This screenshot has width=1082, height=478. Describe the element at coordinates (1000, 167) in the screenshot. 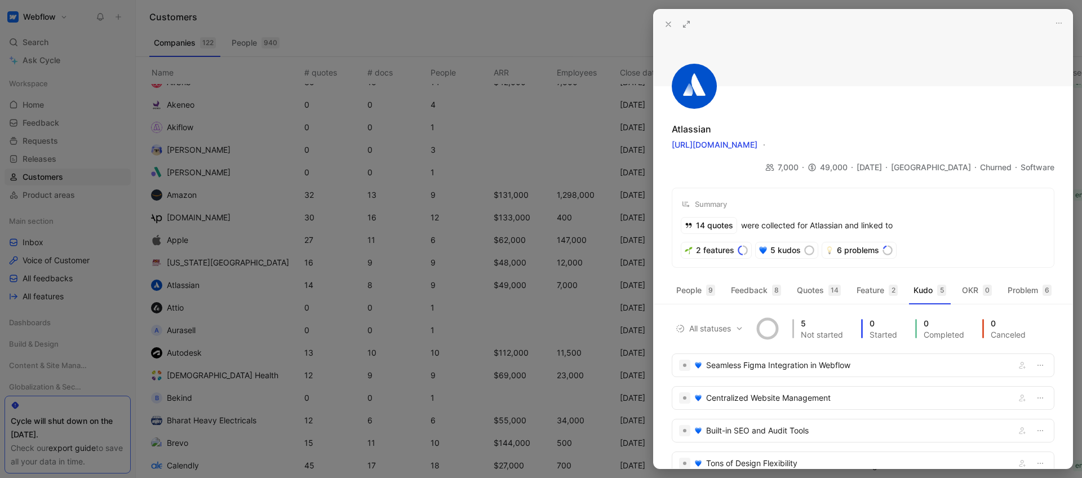

I see `div: Churned` at that location.